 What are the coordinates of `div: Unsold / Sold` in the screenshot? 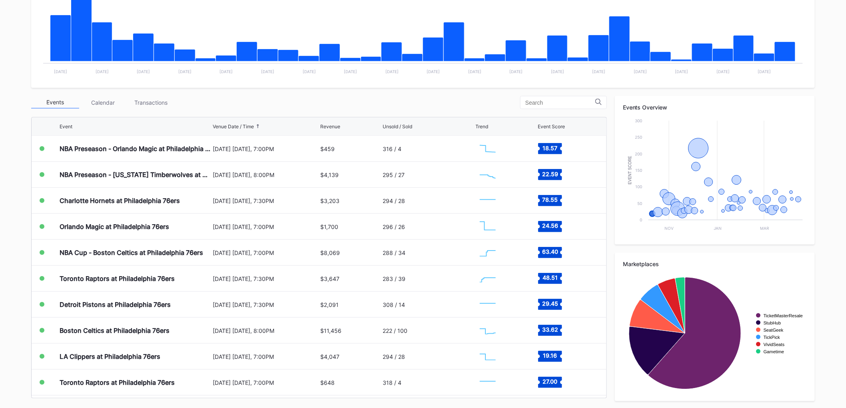 It's located at (398, 126).